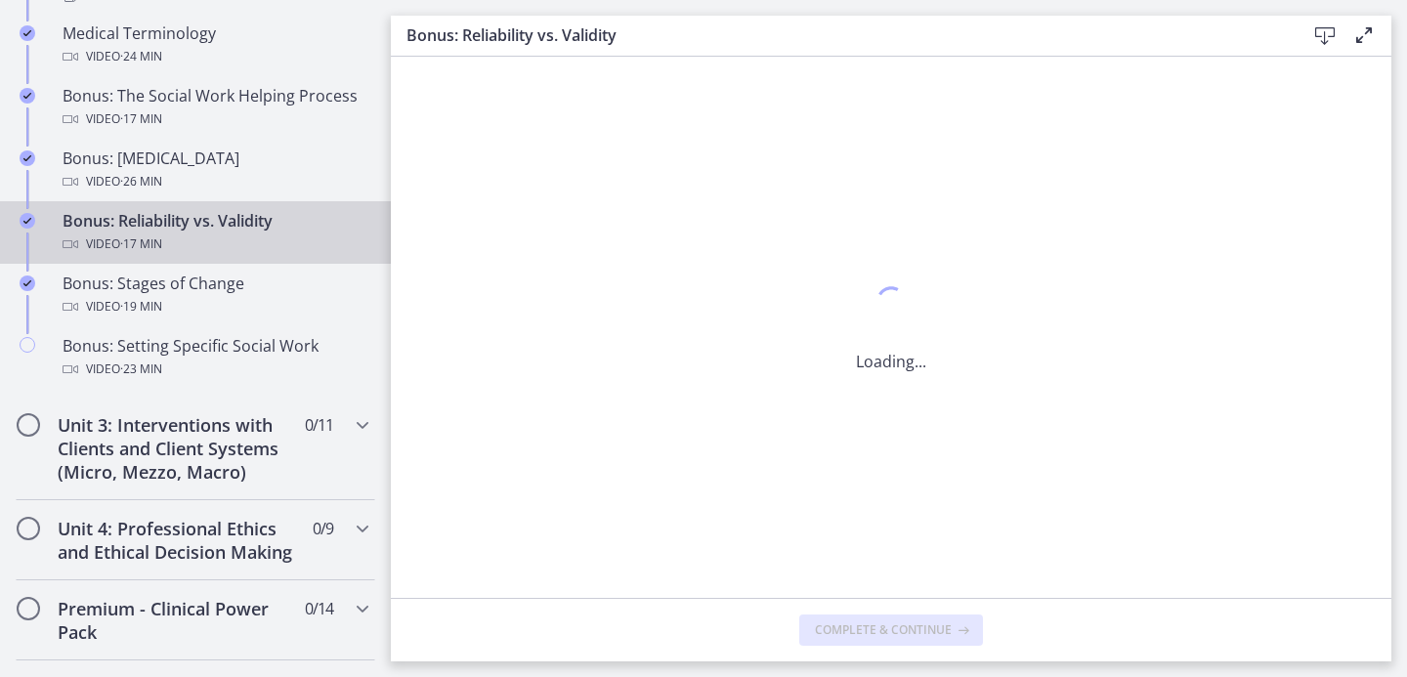 The height and width of the screenshot is (677, 1407). Describe the element at coordinates (318, 609) in the screenshot. I see `span: 0 / 14` at that location.